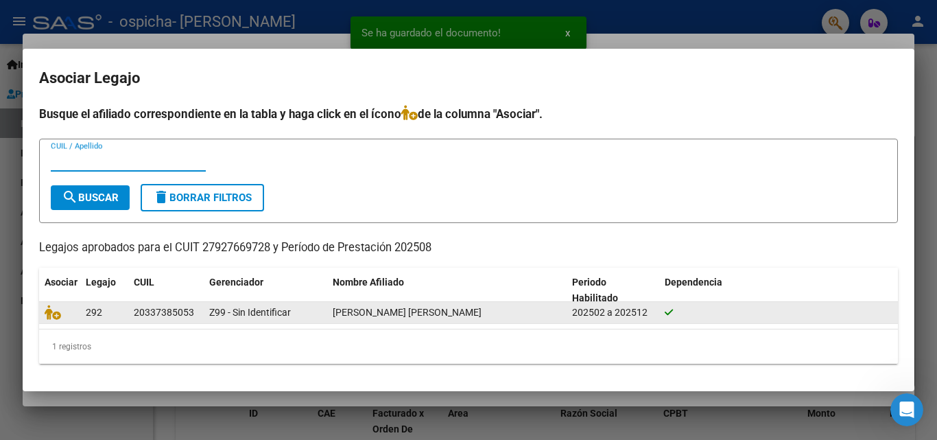 This screenshot has height=440, width=937. What do you see at coordinates (101, 282) in the screenshot?
I see `span: Legajo` at bounding box center [101, 282].